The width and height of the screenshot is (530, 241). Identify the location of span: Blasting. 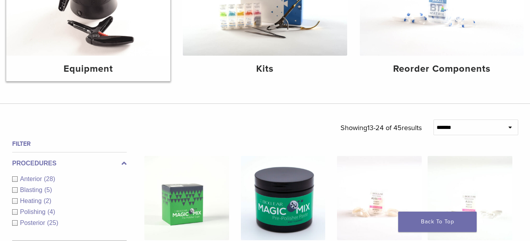
(32, 190).